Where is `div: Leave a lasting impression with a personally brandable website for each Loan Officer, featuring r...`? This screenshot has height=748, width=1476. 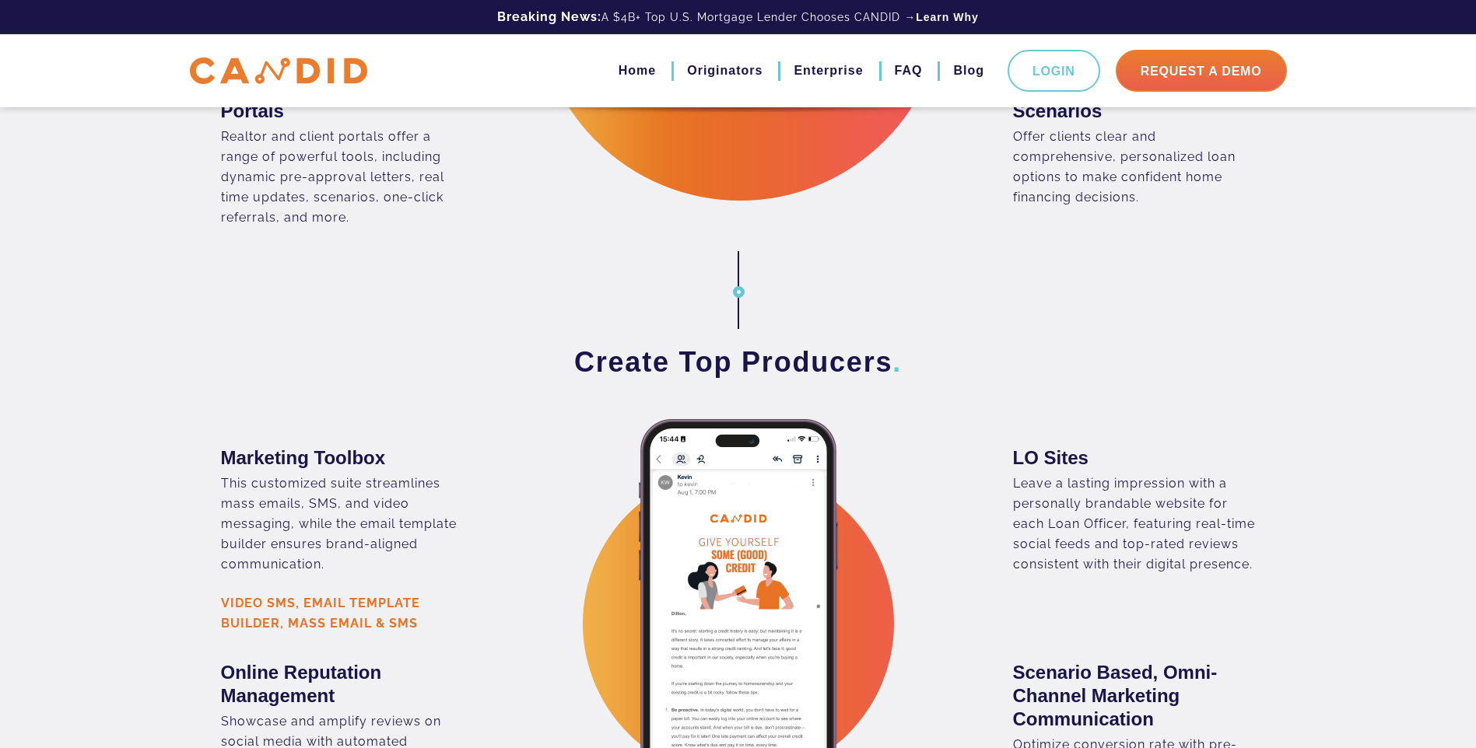 div: Leave a lasting impression with a personally brandable website for each Loan Officer, featuring r... is located at coordinates (1134, 524).